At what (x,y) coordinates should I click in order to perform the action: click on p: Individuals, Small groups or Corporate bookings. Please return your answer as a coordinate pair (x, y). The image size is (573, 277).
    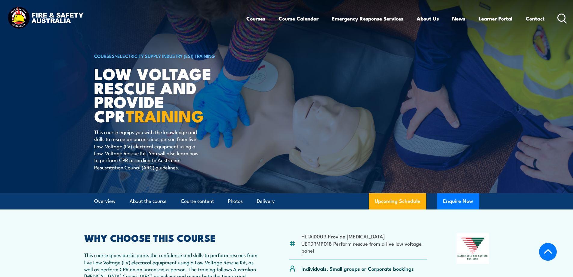
    Looking at the image, I should click on (358, 268).